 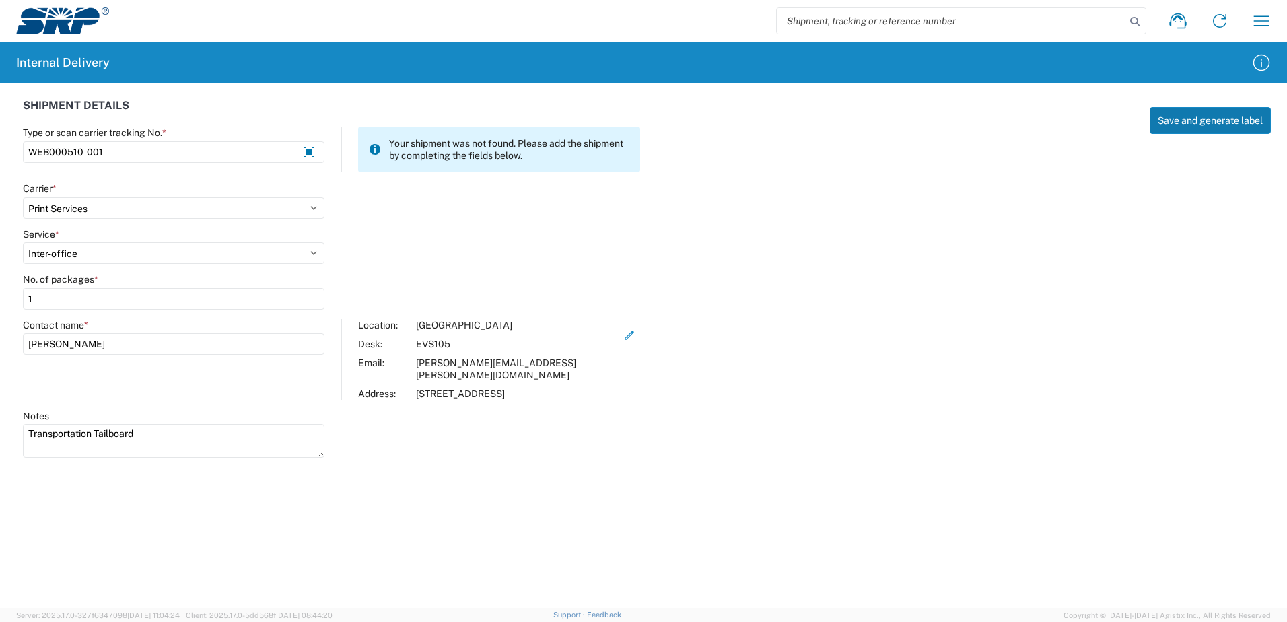 I want to click on button: Save and generate label, so click(x=1210, y=121).